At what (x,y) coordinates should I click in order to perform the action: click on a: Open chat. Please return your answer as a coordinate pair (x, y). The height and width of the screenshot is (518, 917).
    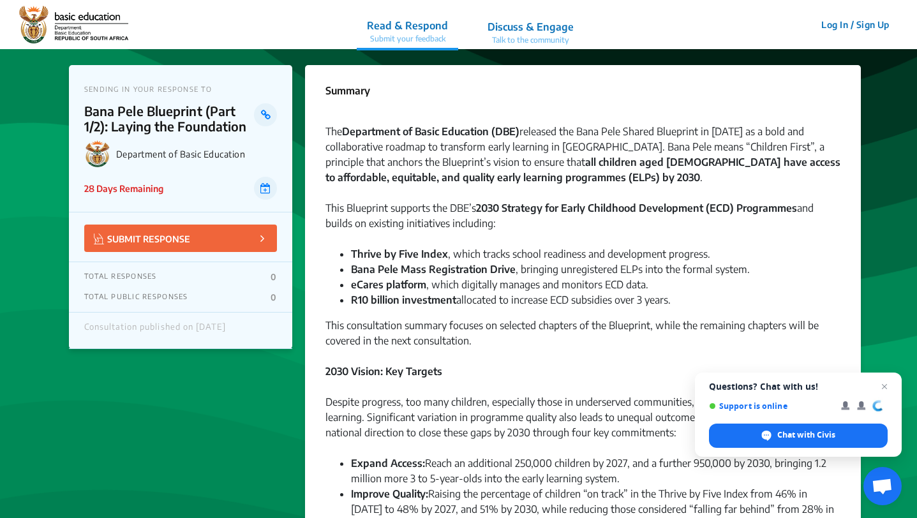
    Looking at the image, I should click on (883, 486).